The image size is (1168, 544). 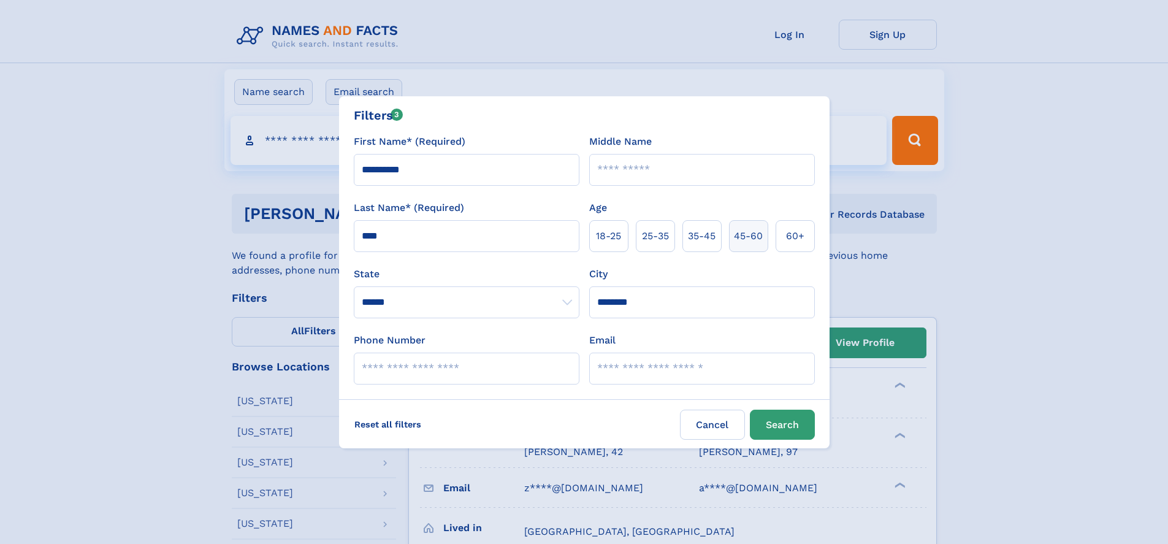 What do you see at coordinates (409, 142) in the screenshot?
I see `label: First Name* (Required)` at bounding box center [409, 142].